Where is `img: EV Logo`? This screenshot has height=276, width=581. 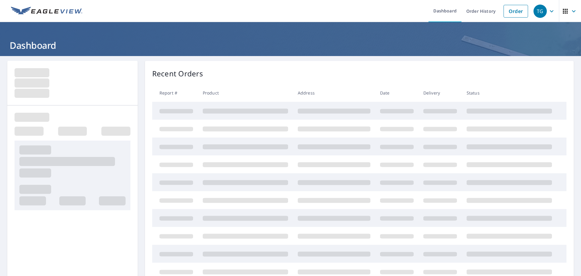 img: EV Logo is located at coordinates (47, 11).